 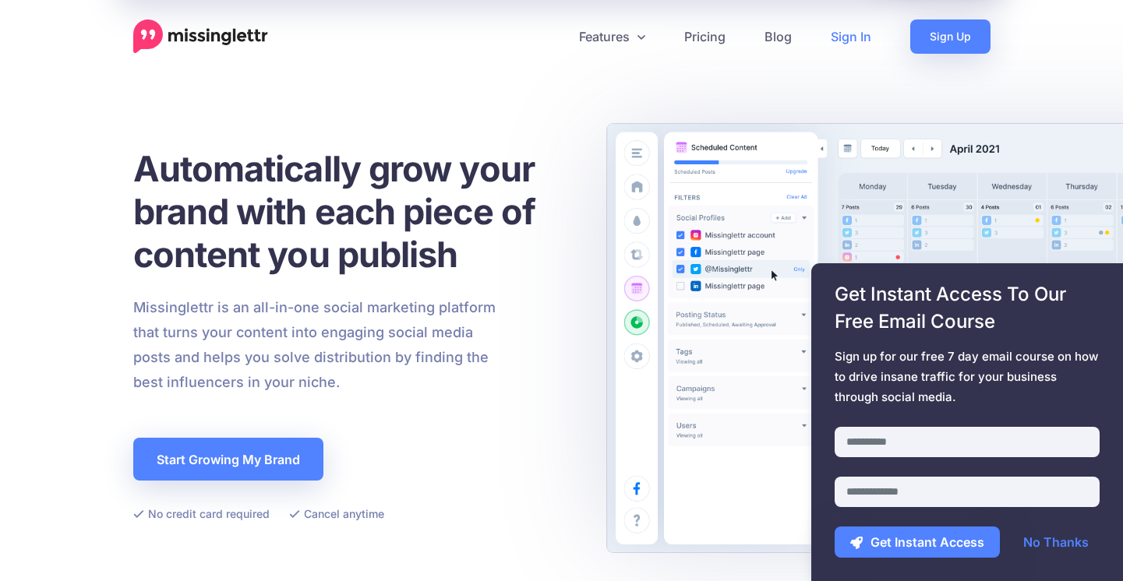 I want to click on h1: Automatically grow your brand with each piece of content you publish, so click(x=353, y=211).